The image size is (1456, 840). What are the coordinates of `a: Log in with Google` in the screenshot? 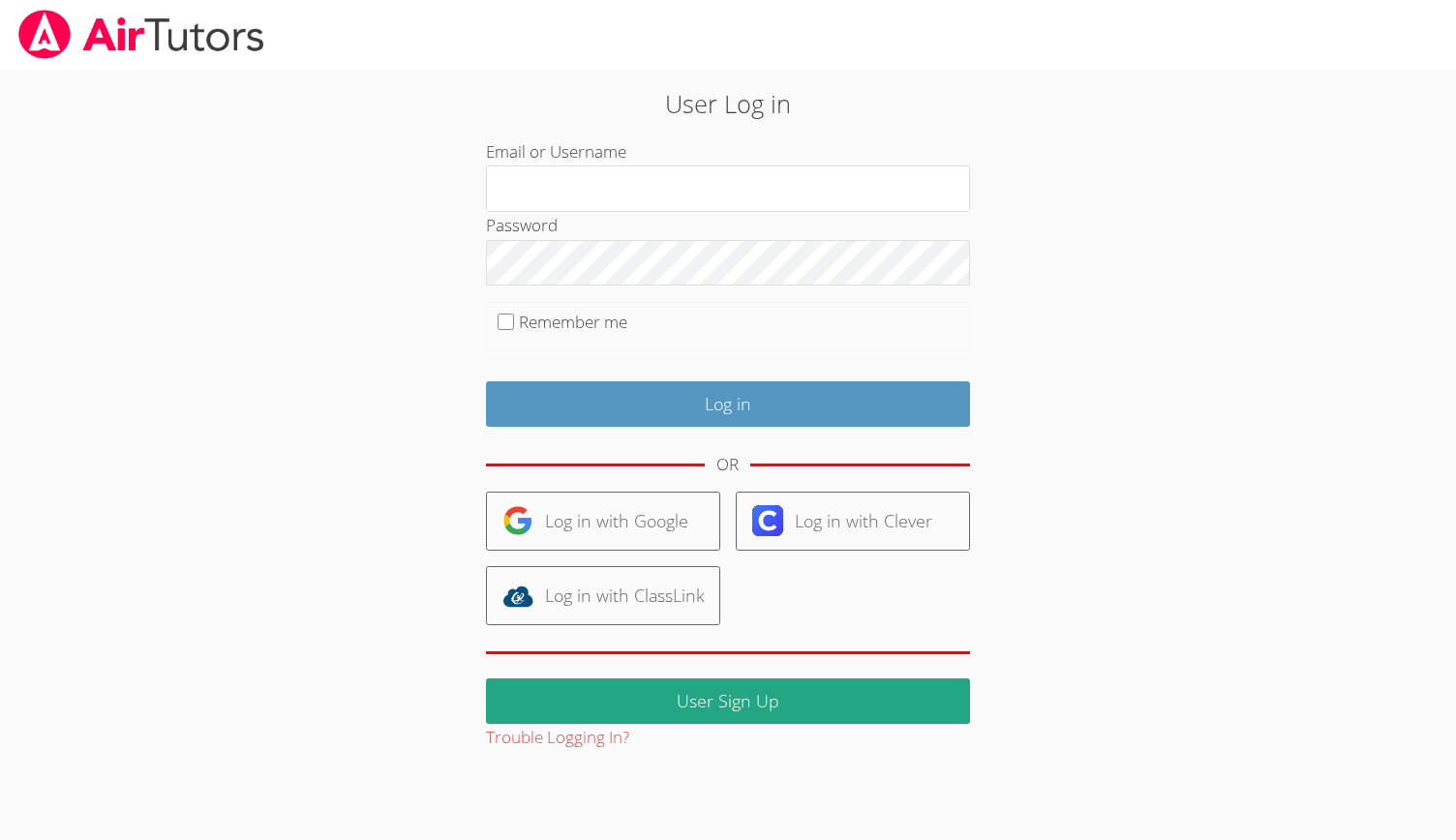 It's located at (603, 521).